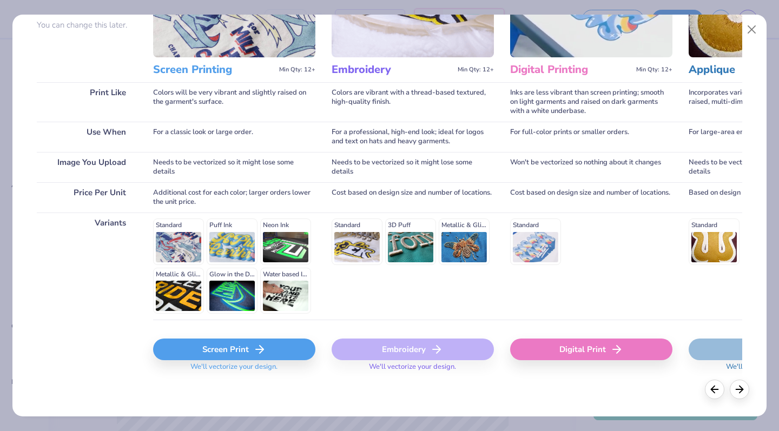  I want to click on div: Embroidery, so click(413, 349).